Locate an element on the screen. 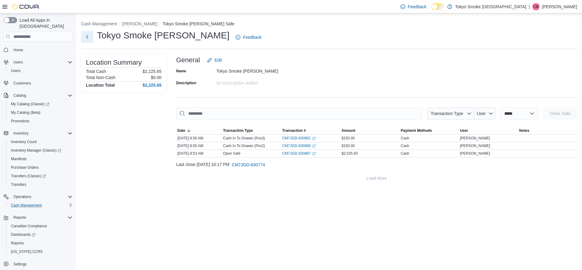 The image size is (582, 270). a: Transfers is located at coordinates (19, 184).